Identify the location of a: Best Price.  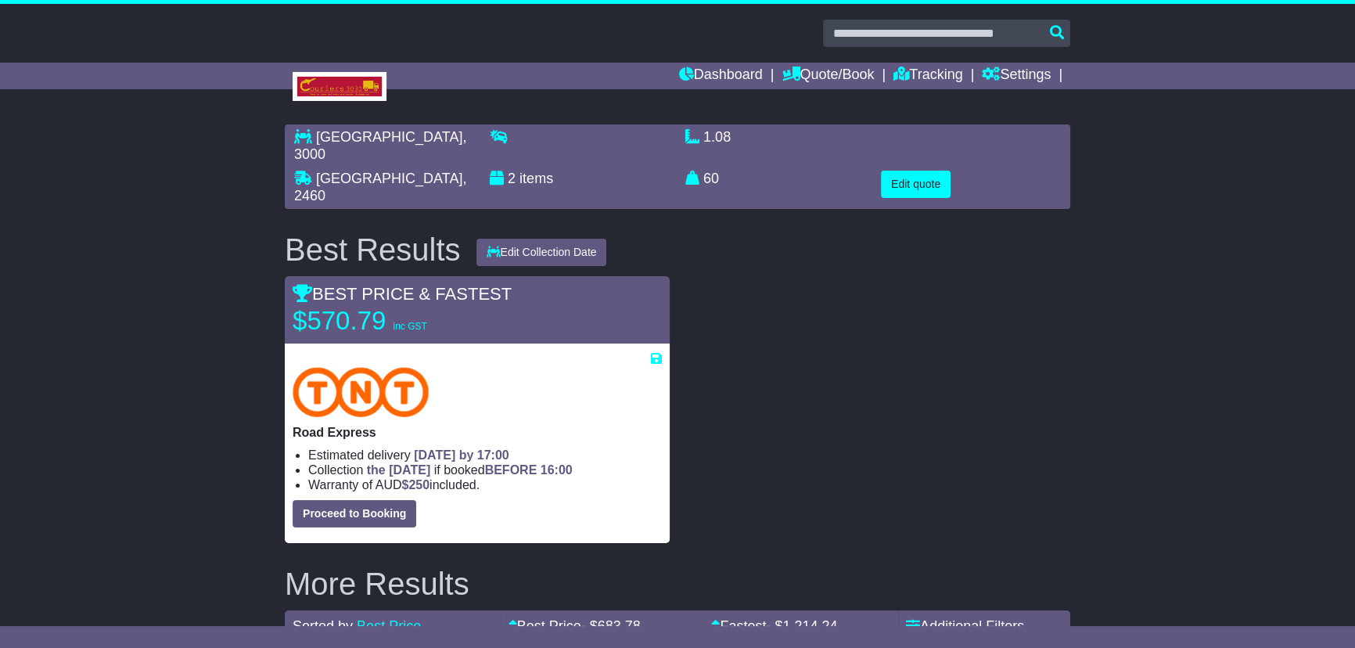
(389, 626).